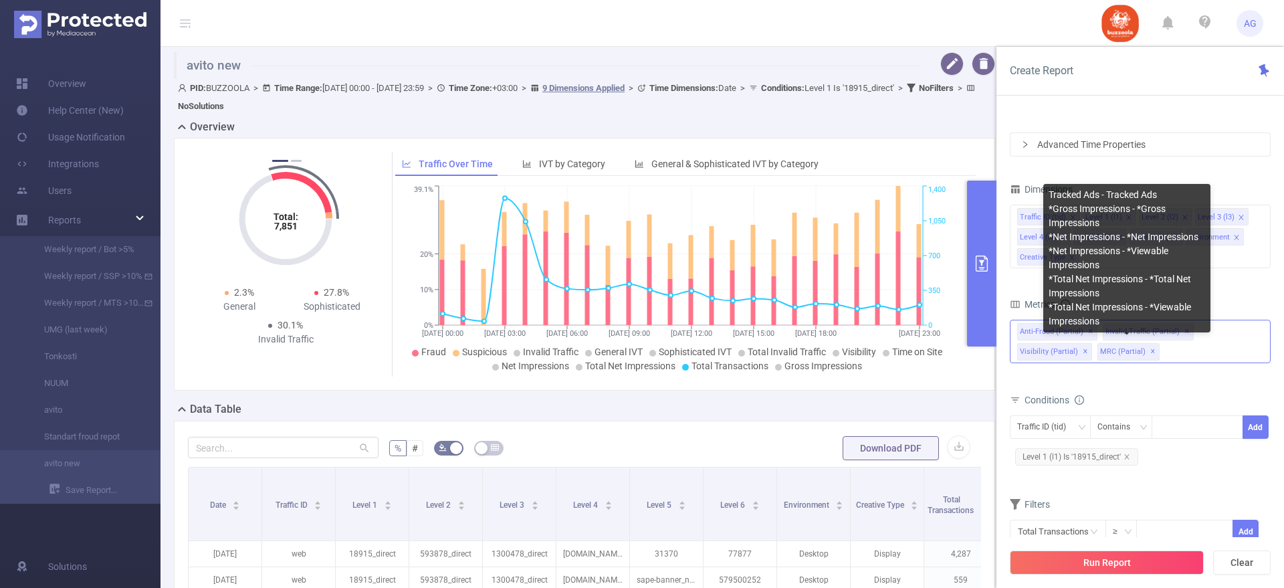  Describe the element at coordinates (1049, 217) in the screenshot. I see `li: Traffic ID (tid)` at that location.